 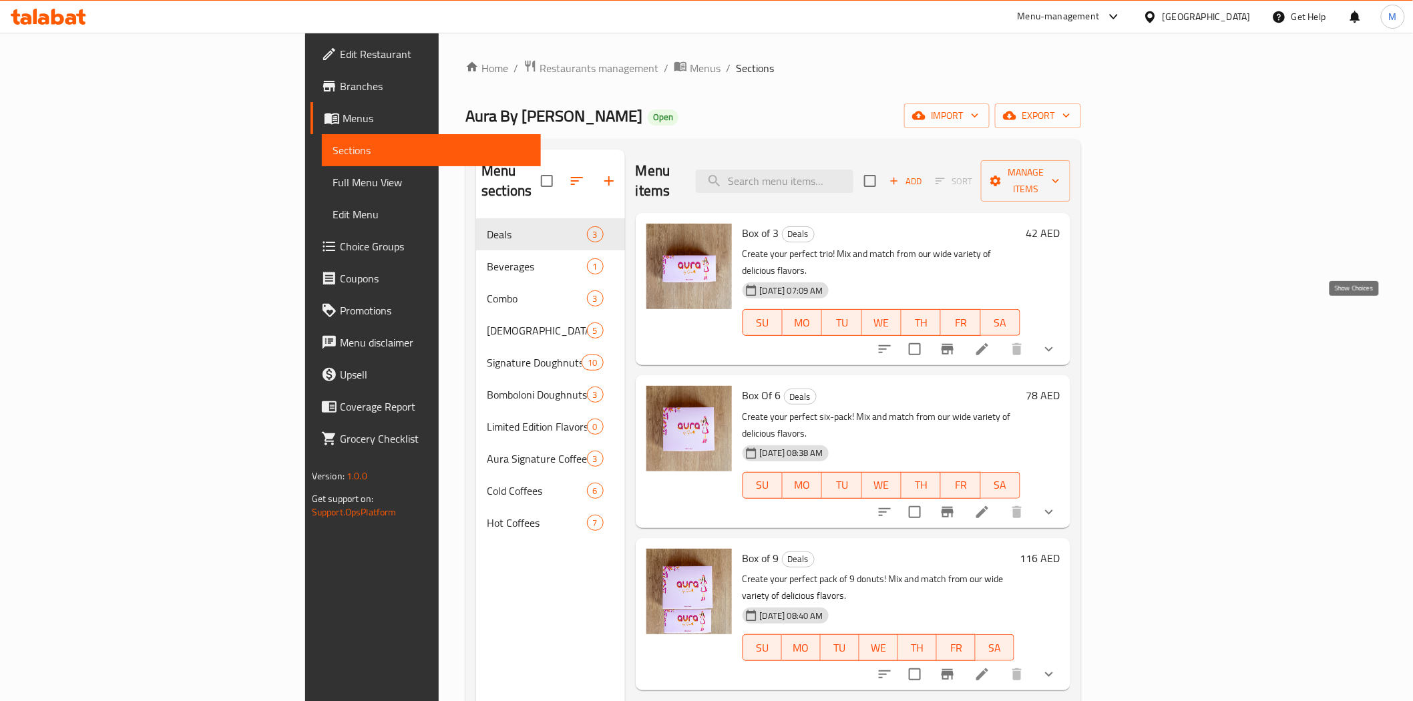 What do you see at coordinates (878, 588) in the screenshot?
I see `p: Create your perfect pack of 9 donuts! Mix and match from our wide variety of delicious flavors.` at bounding box center [878, 588].